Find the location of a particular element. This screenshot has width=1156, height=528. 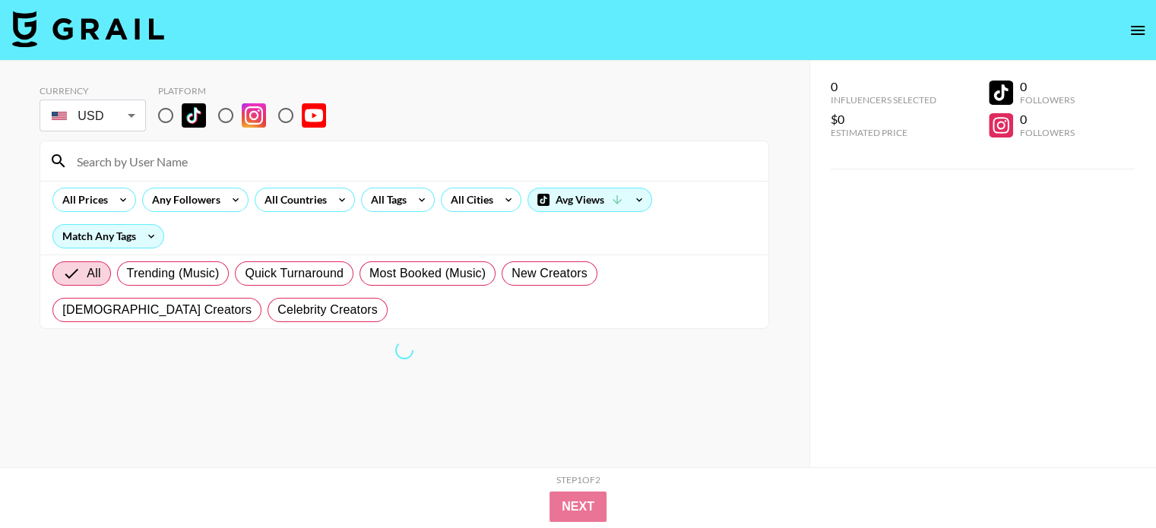

span: Most Booked (Music) is located at coordinates (427, 274).